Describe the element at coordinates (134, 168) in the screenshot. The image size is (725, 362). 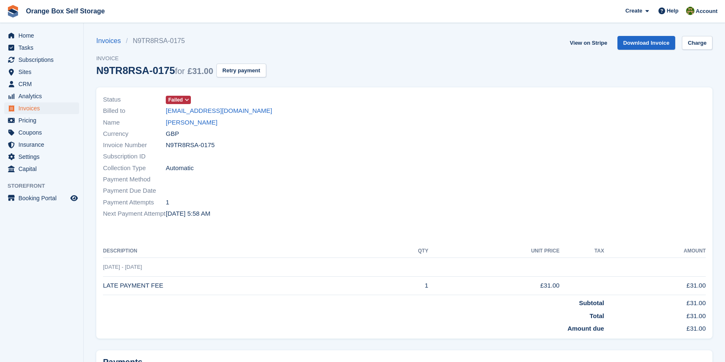
I see `span: Collection Type` at that location.